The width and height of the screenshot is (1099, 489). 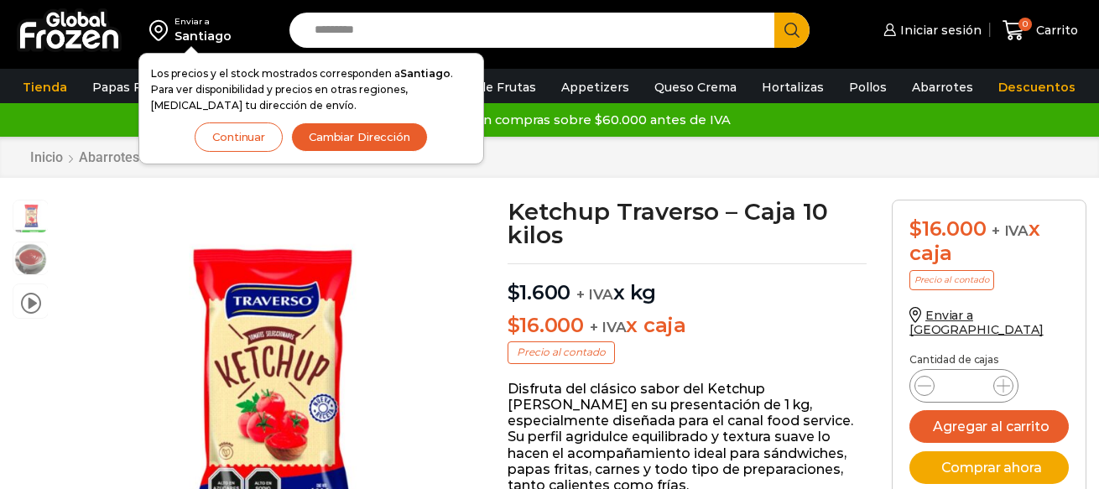 What do you see at coordinates (311, 90) in the screenshot?
I see `p: Los precios y el stock mostrados corresponden a . Para ver disponibilidad y precios en otras regi...` at bounding box center [311, 90].